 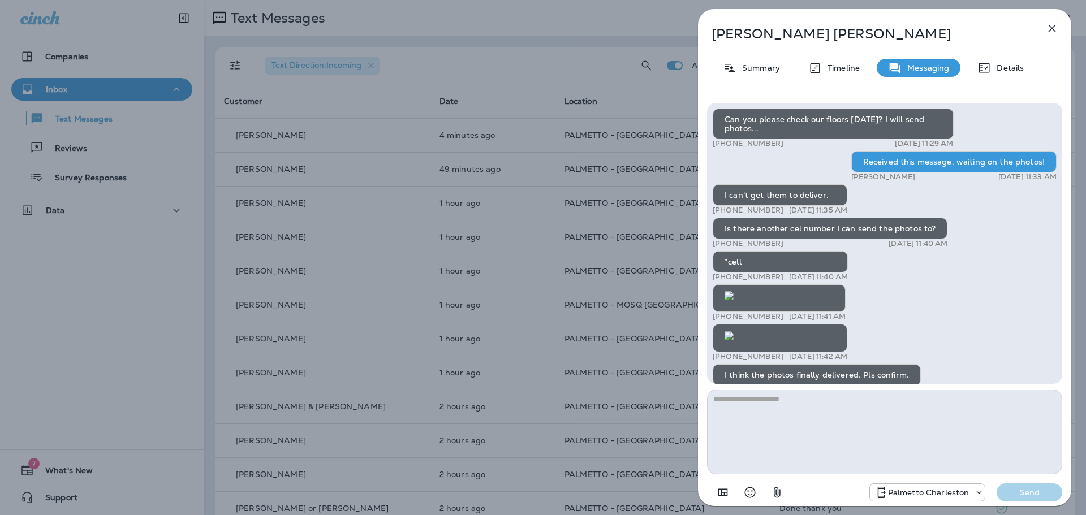 What do you see at coordinates (927, 493) in the screenshot?
I see `div: +1 (843) 277-8322` at bounding box center [927, 493].